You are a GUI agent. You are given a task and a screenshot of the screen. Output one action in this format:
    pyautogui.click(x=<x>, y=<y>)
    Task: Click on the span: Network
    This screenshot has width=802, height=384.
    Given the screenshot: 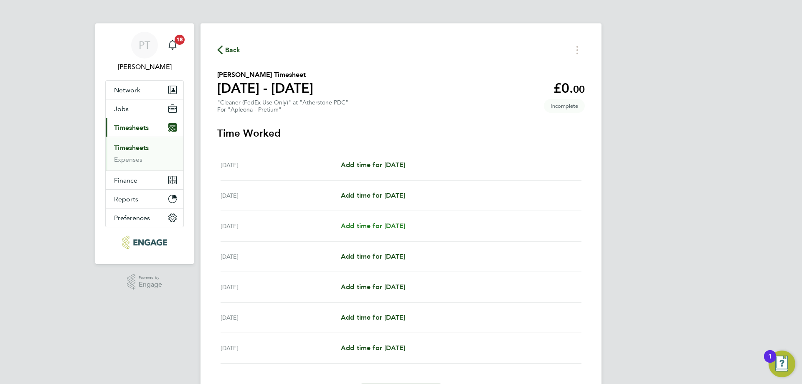 What is the action you would take?
    pyautogui.click(x=127, y=90)
    